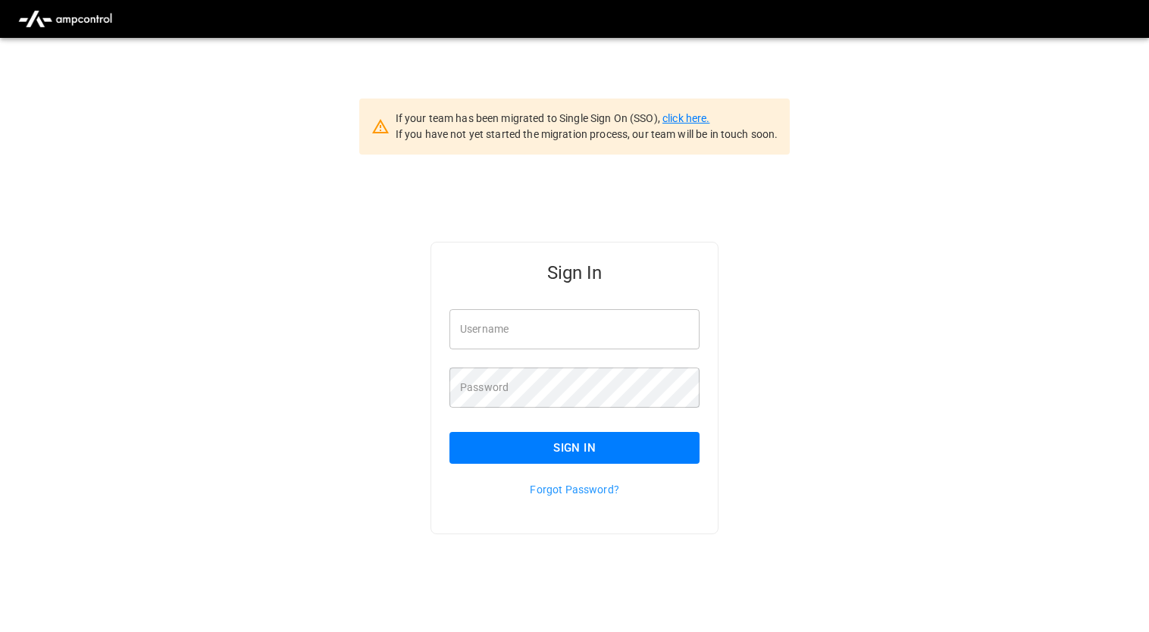  What do you see at coordinates (587, 134) in the screenshot?
I see `span: If you have not yet started the migration process, our team will be in touch soon.` at bounding box center [587, 134].